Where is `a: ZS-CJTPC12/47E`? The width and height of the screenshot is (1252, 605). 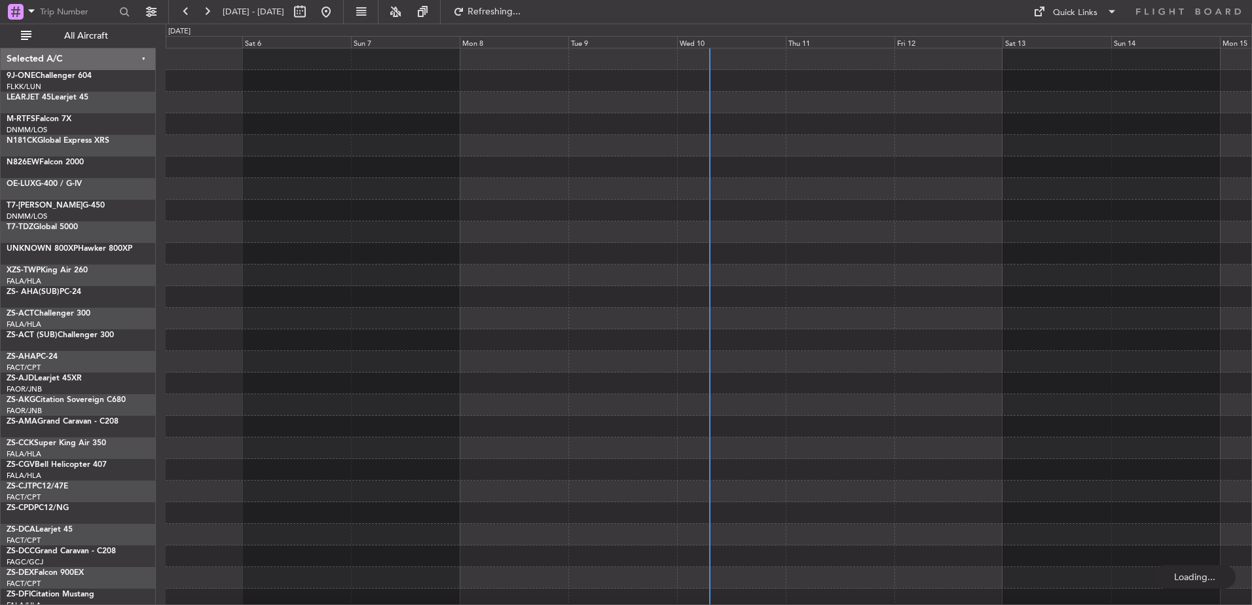 a: ZS-CJTPC12/47E is located at coordinates (37, 487).